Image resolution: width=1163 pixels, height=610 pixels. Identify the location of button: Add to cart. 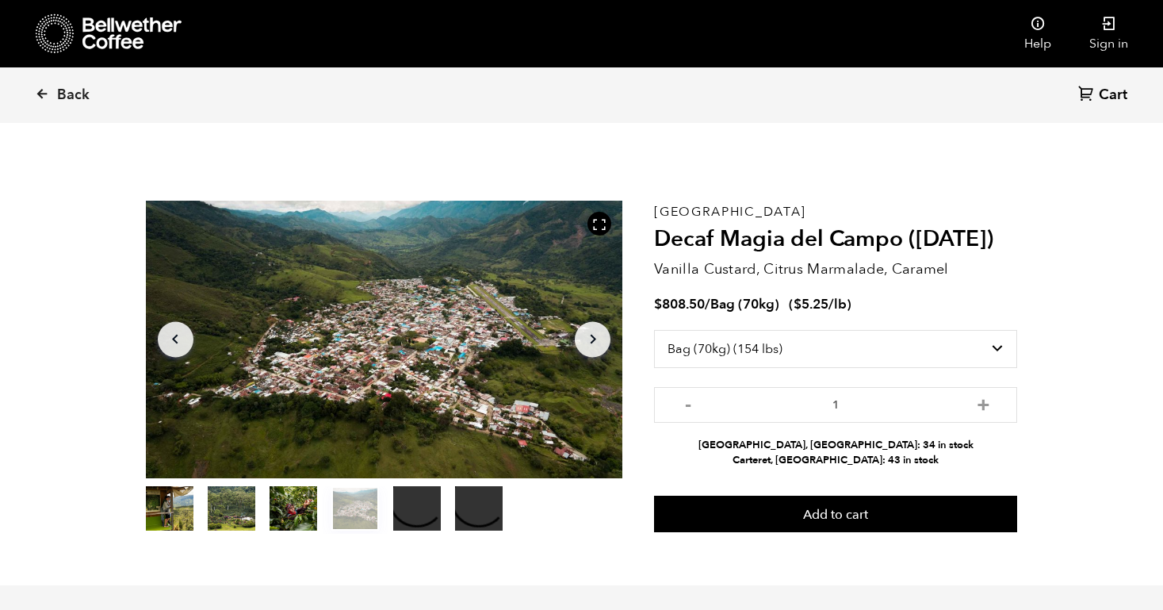
(836, 514).